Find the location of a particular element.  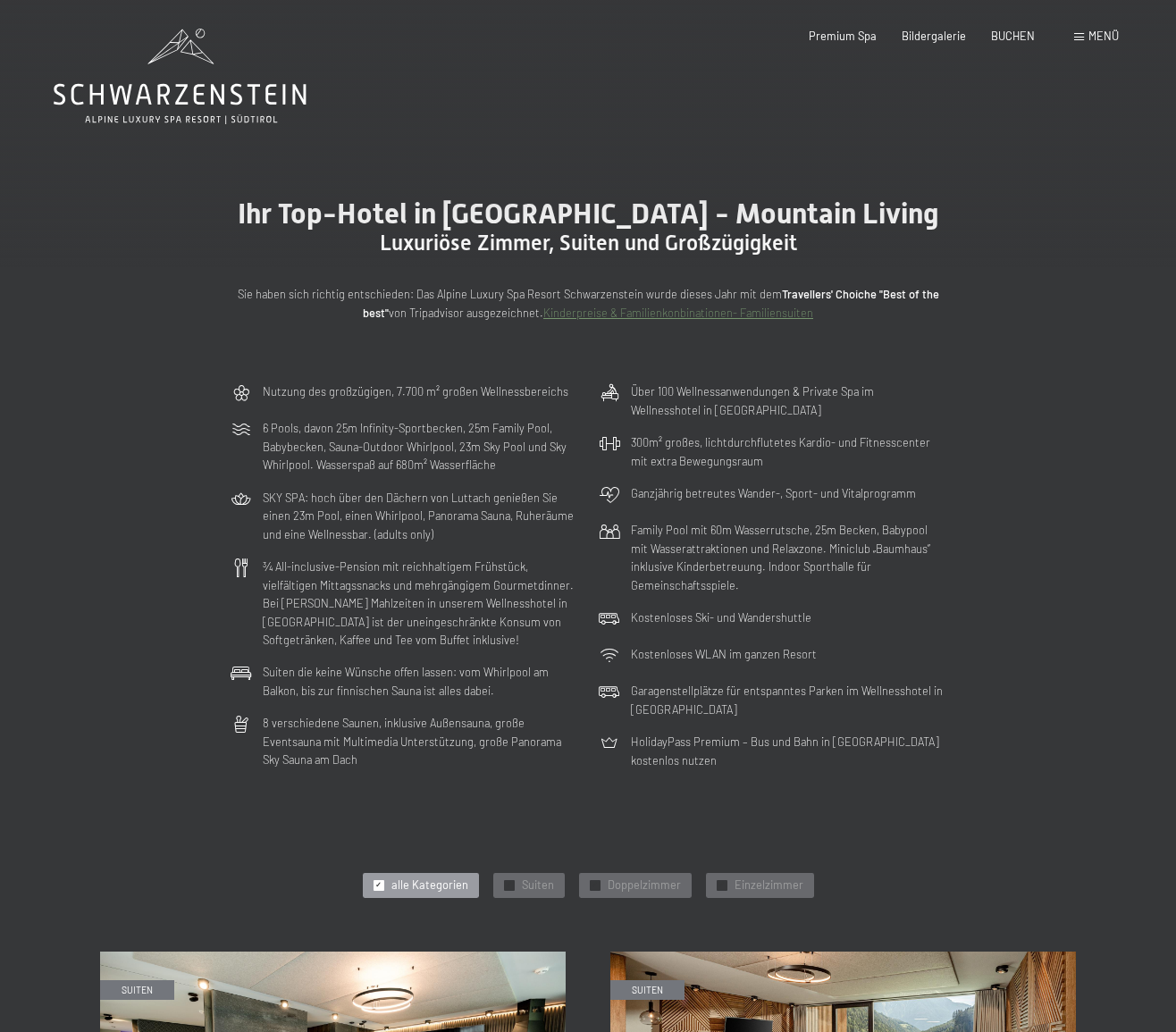

a: Suite Aurina mit finnischer Sauna is located at coordinates (843, 957).